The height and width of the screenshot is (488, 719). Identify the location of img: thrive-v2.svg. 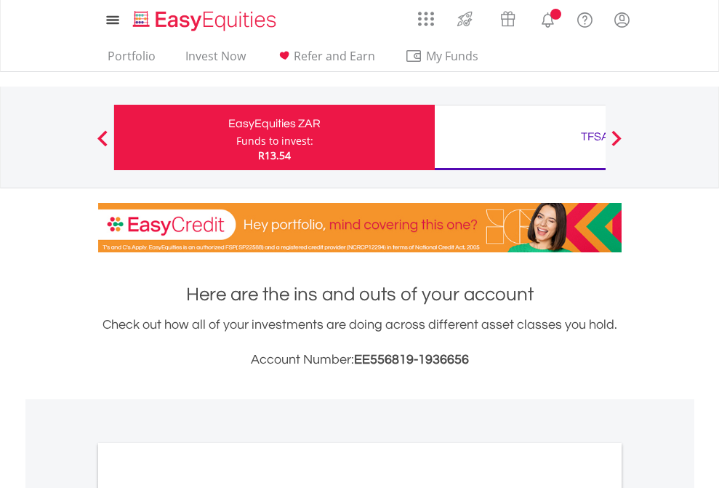
(465, 19).